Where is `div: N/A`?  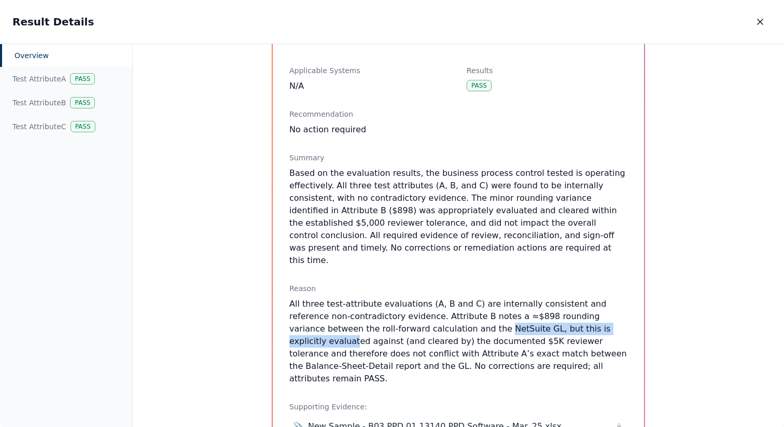
div: N/A is located at coordinates (370, 86).